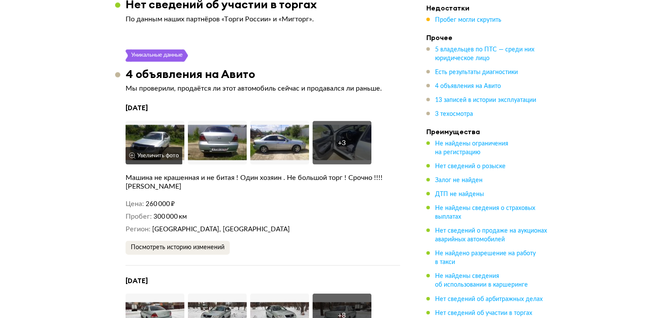 The image size is (663, 318). Describe the element at coordinates (454, 114) in the screenshot. I see `span: 3 техосмотра` at that location.